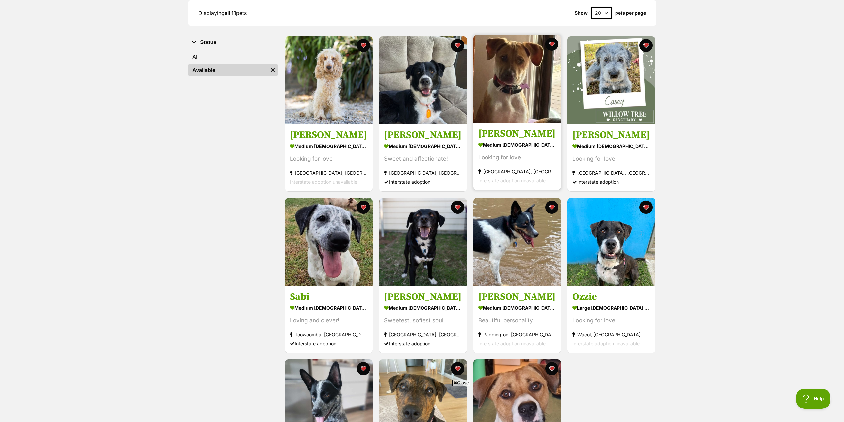  I want to click on img: consumer-privacy-logo.png, so click(3, 3).